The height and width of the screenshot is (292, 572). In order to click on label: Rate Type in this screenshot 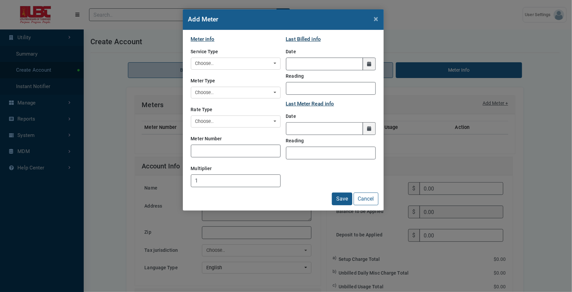, I will do `click(201, 109)`.